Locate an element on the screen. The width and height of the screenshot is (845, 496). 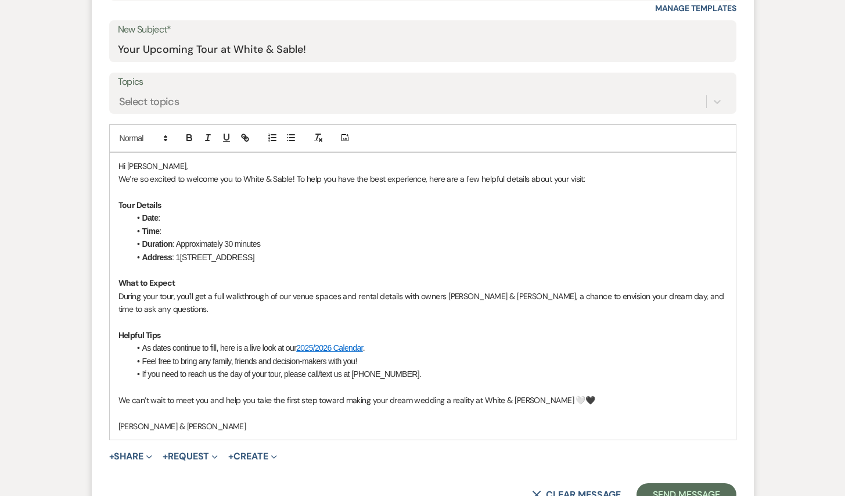
strong: Date is located at coordinates (150, 218).